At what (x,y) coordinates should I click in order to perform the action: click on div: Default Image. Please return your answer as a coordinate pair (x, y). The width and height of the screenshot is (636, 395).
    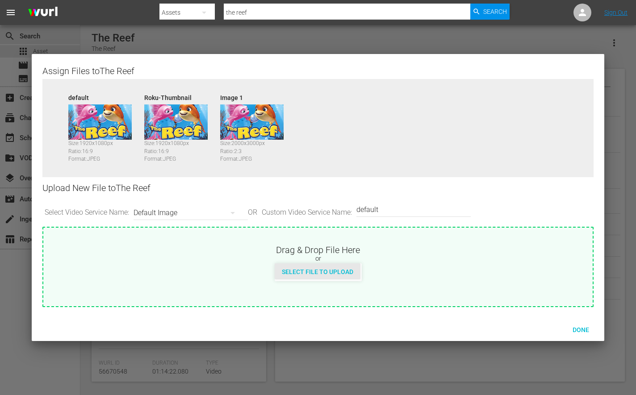
    Looking at the image, I should click on (189, 213).